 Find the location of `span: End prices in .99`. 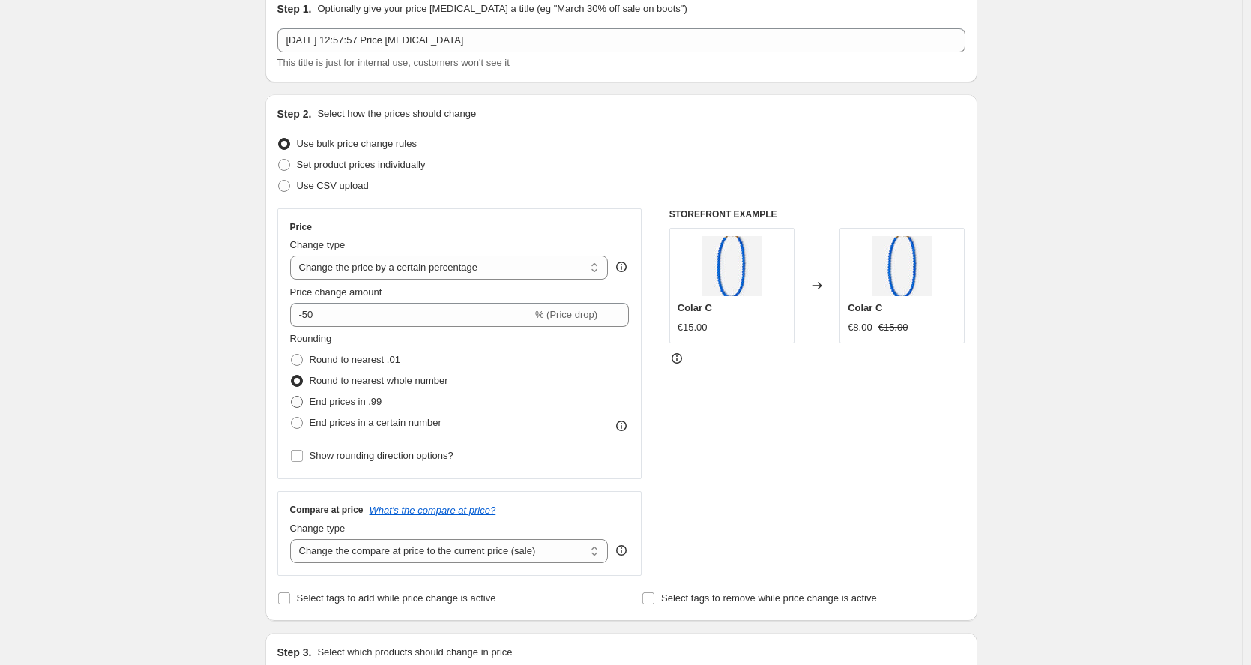

span: End prices in .99 is located at coordinates (346, 401).